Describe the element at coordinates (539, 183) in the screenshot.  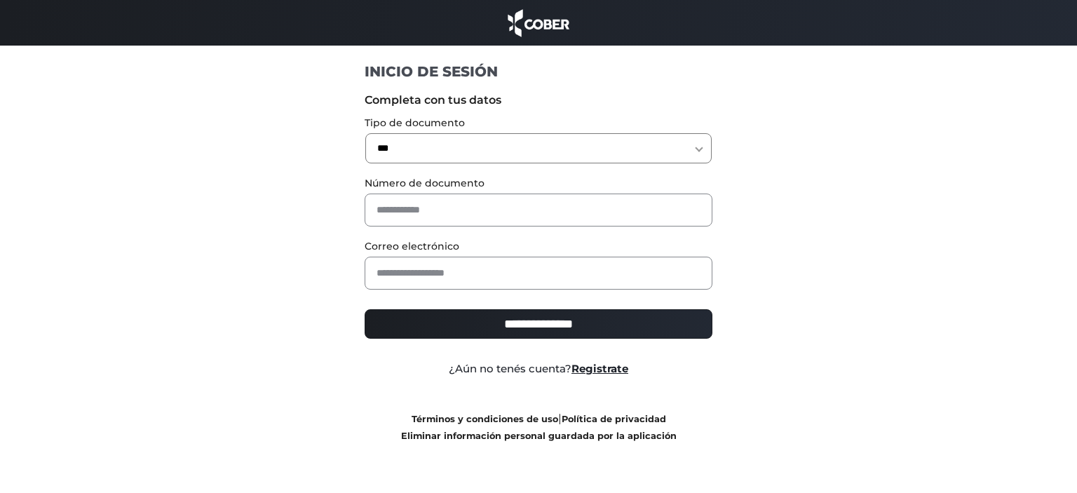
I see `label: Número de documento` at that location.